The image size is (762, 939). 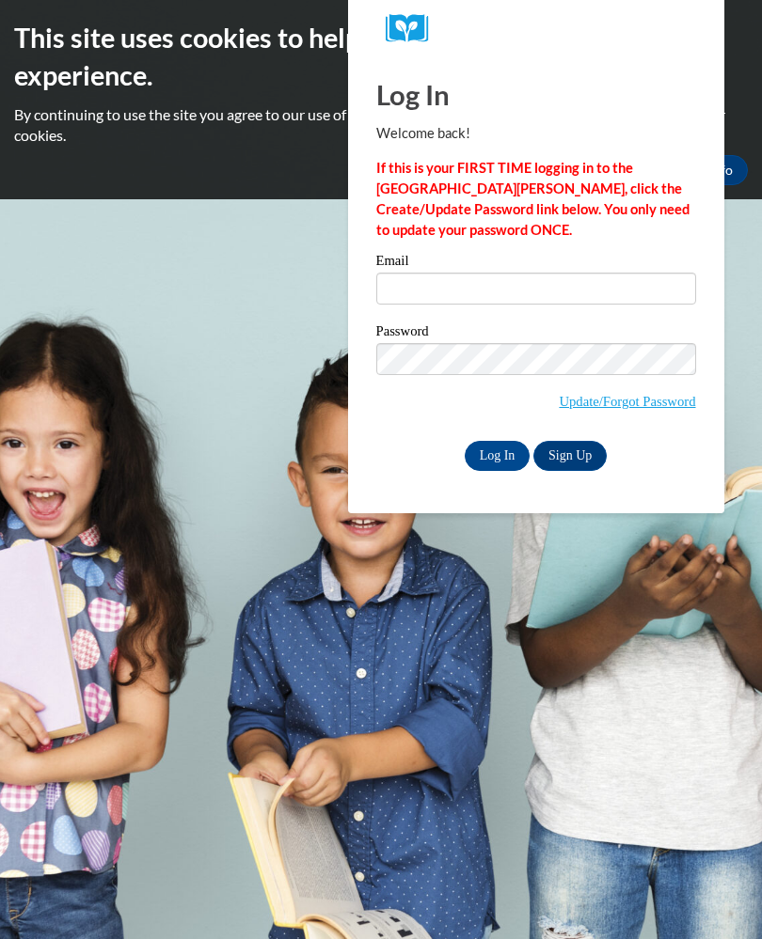 I want to click on input: Log In, so click(x=497, y=456).